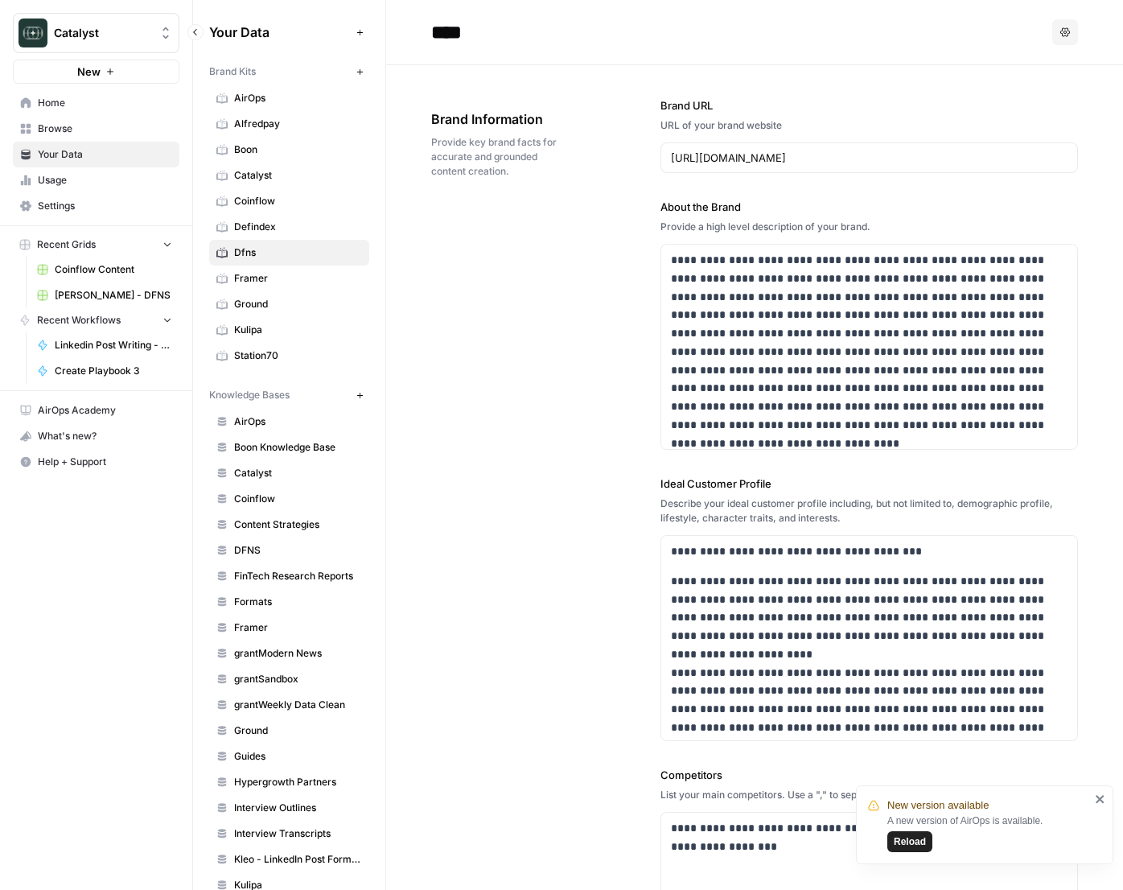 Image resolution: width=1123 pixels, height=890 pixels. What do you see at coordinates (96, 410) in the screenshot?
I see `a: AirOps Academy` at bounding box center [96, 410].